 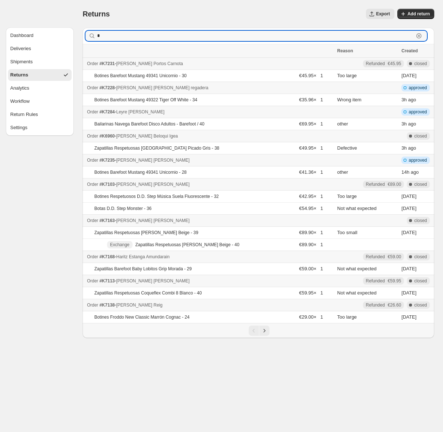 What do you see at coordinates (409, 75) in the screenshot?
I see `time: Thursday, September 25, 2025 at 11:28:38 AM` at bounding box center [409, 75].